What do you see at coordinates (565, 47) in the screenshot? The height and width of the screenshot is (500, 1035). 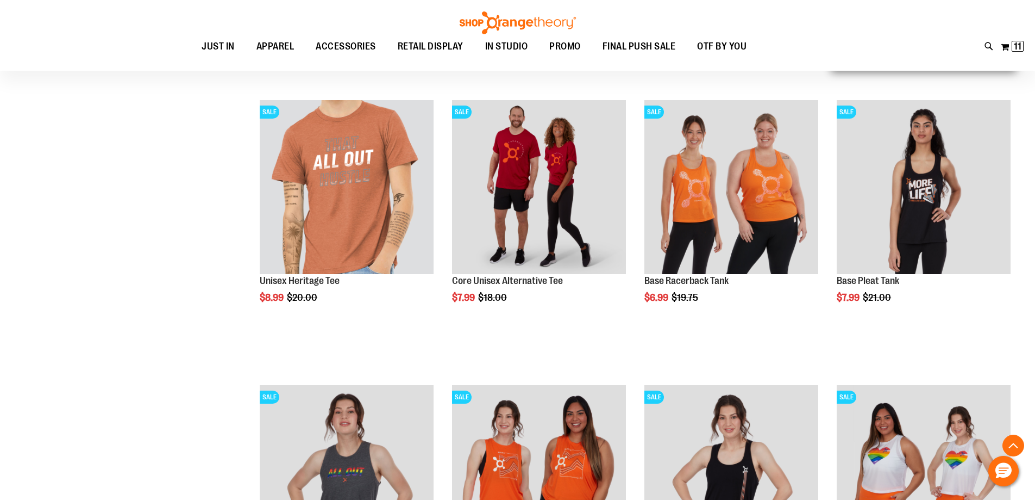 I see `a: PROMO` at bounding box center [565, 47].